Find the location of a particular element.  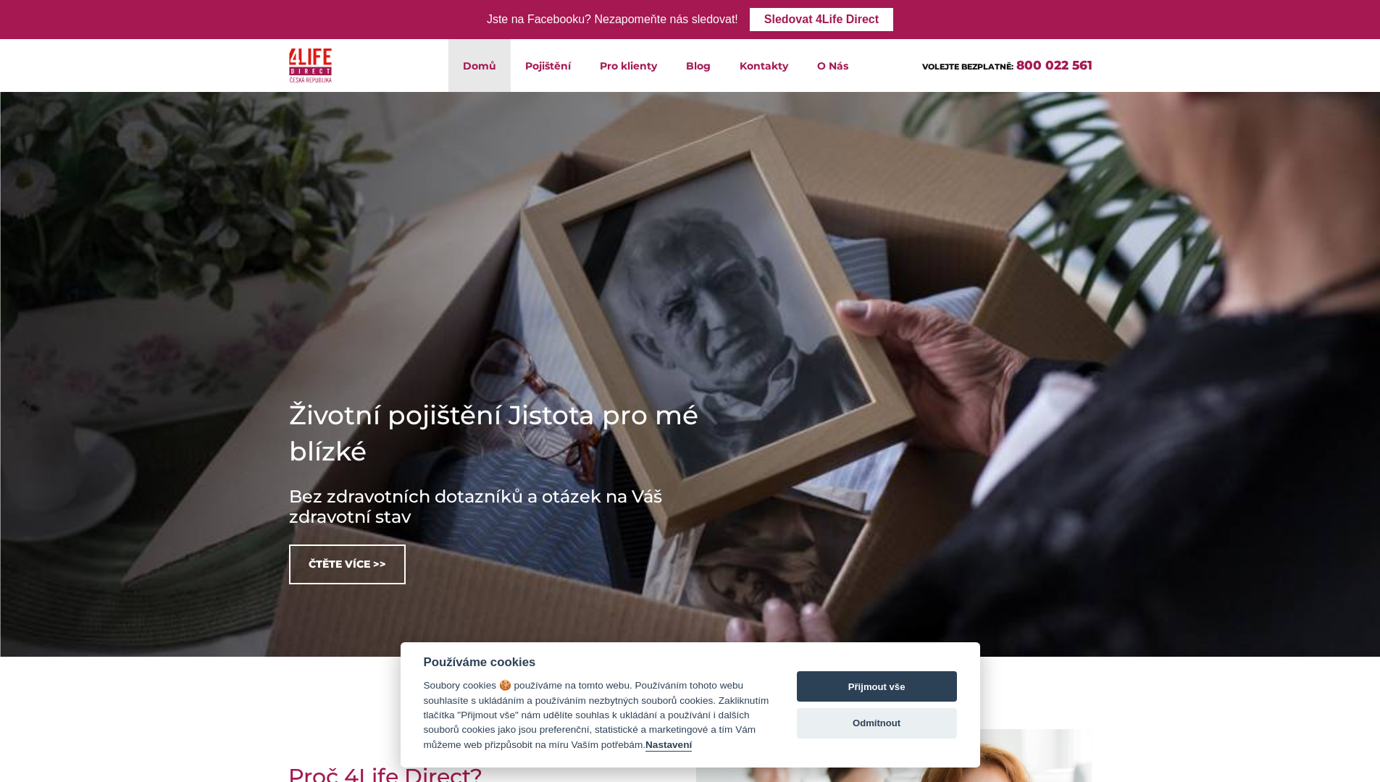

button: Odmítnout is located at coordinates (876, 724).